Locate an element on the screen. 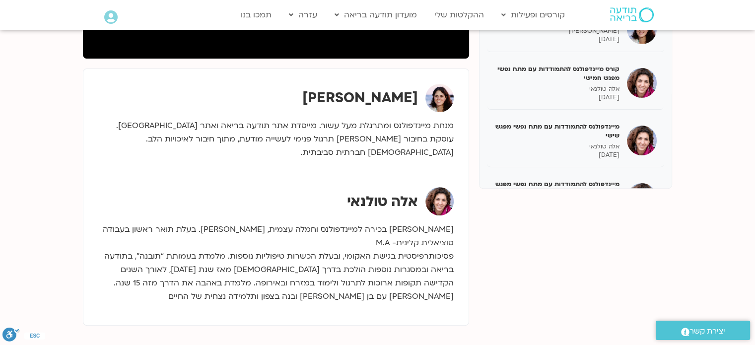  img: אלה טולנאי is located at coordinates (439, 201).